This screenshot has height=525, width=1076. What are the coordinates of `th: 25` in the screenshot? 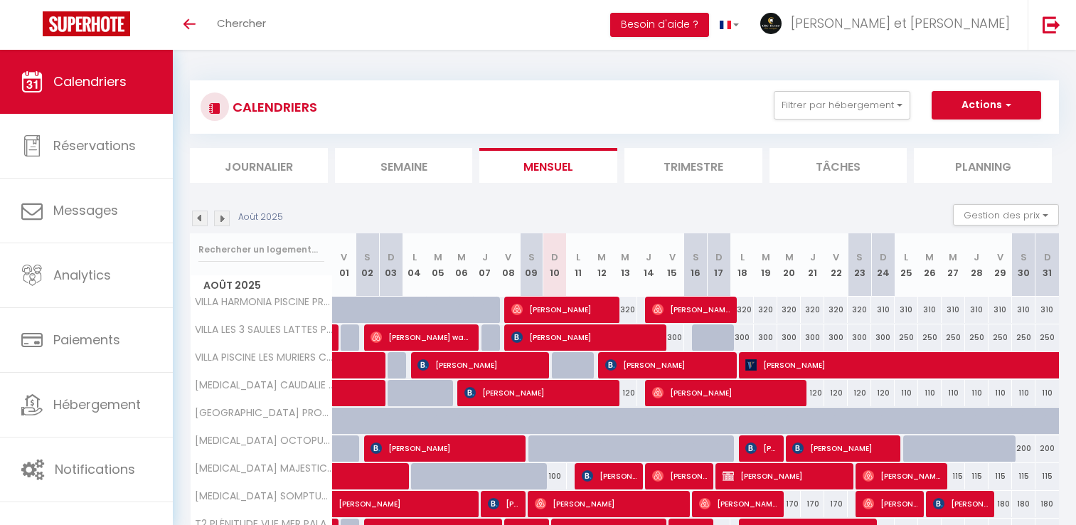 It's located at (906, 265).